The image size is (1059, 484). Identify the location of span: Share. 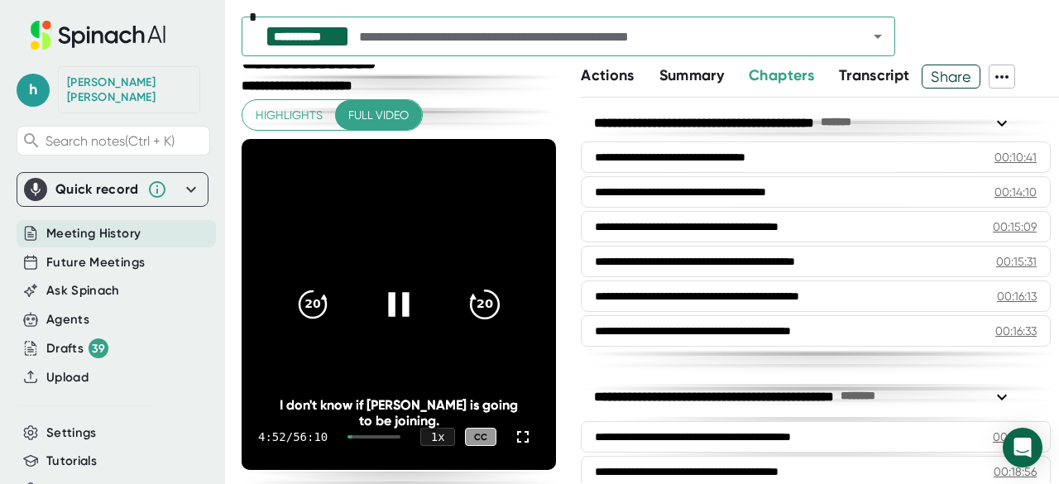
(951, 76).